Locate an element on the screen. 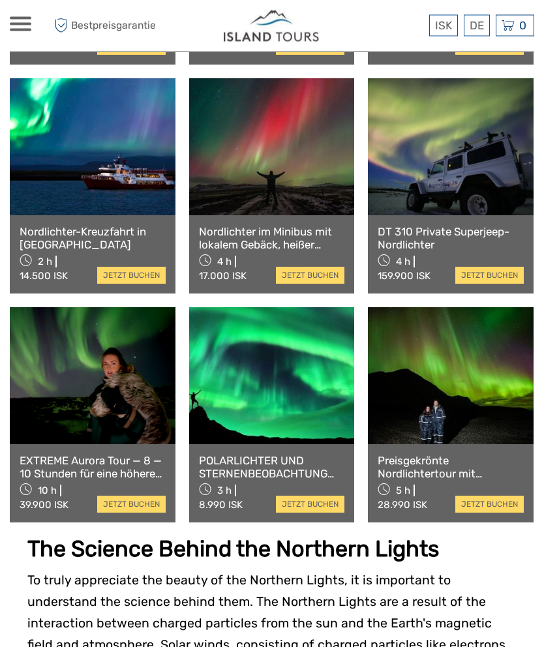  span: 0 is located at coordinates (522, 25).